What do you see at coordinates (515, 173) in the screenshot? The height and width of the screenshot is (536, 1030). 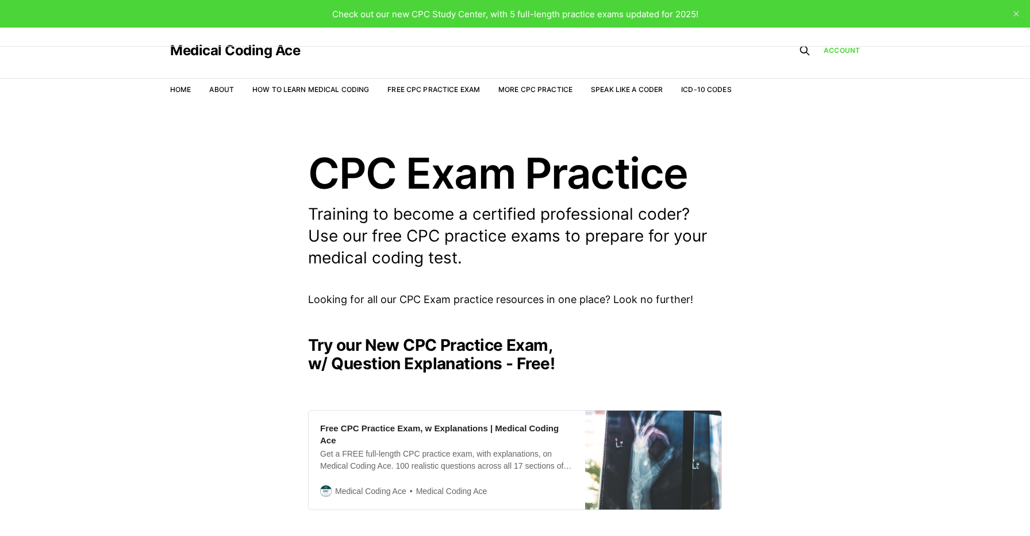 I see `h1: CPC Exam Practice` at bounding box center [515, 173].